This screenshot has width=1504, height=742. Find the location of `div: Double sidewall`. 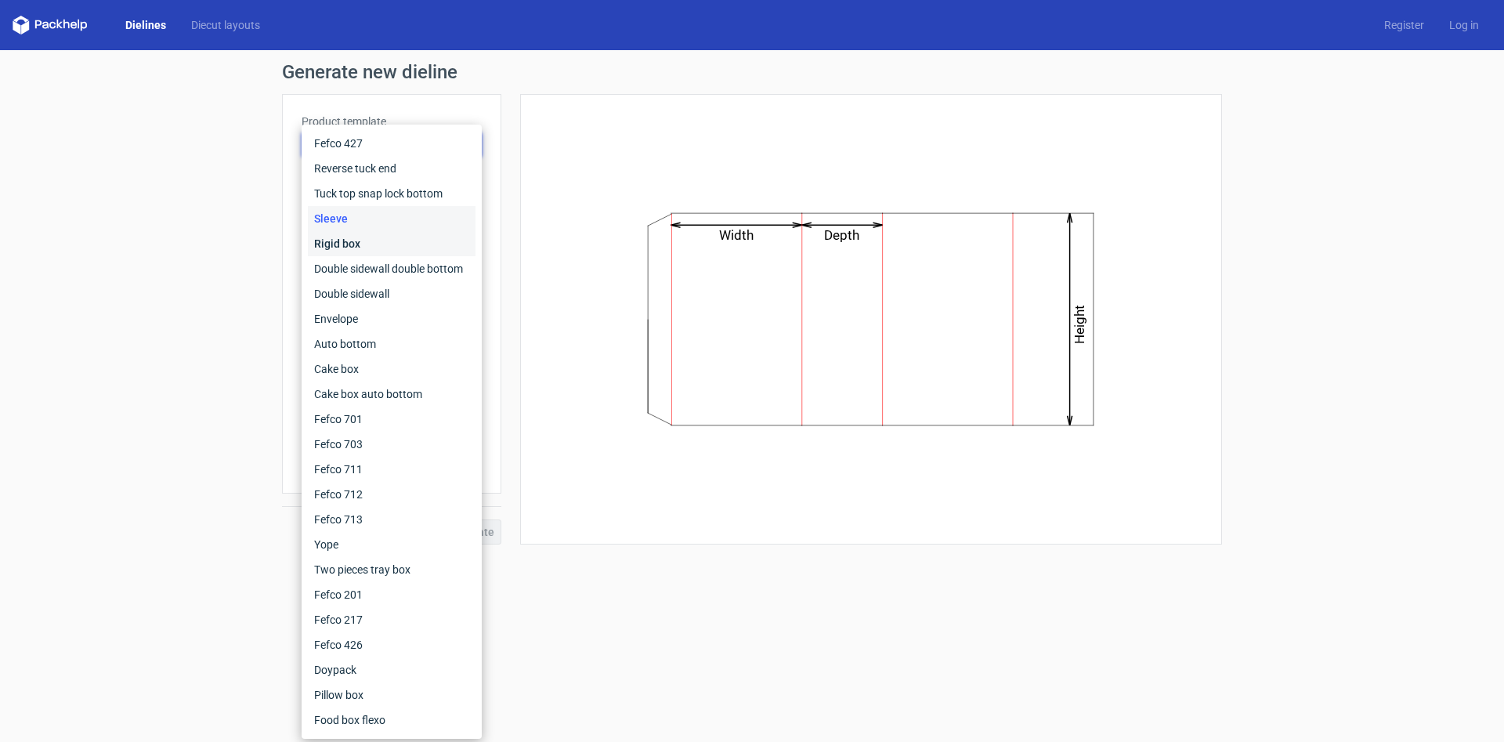

div: Double sidewall is located at coordinates (392, 294).